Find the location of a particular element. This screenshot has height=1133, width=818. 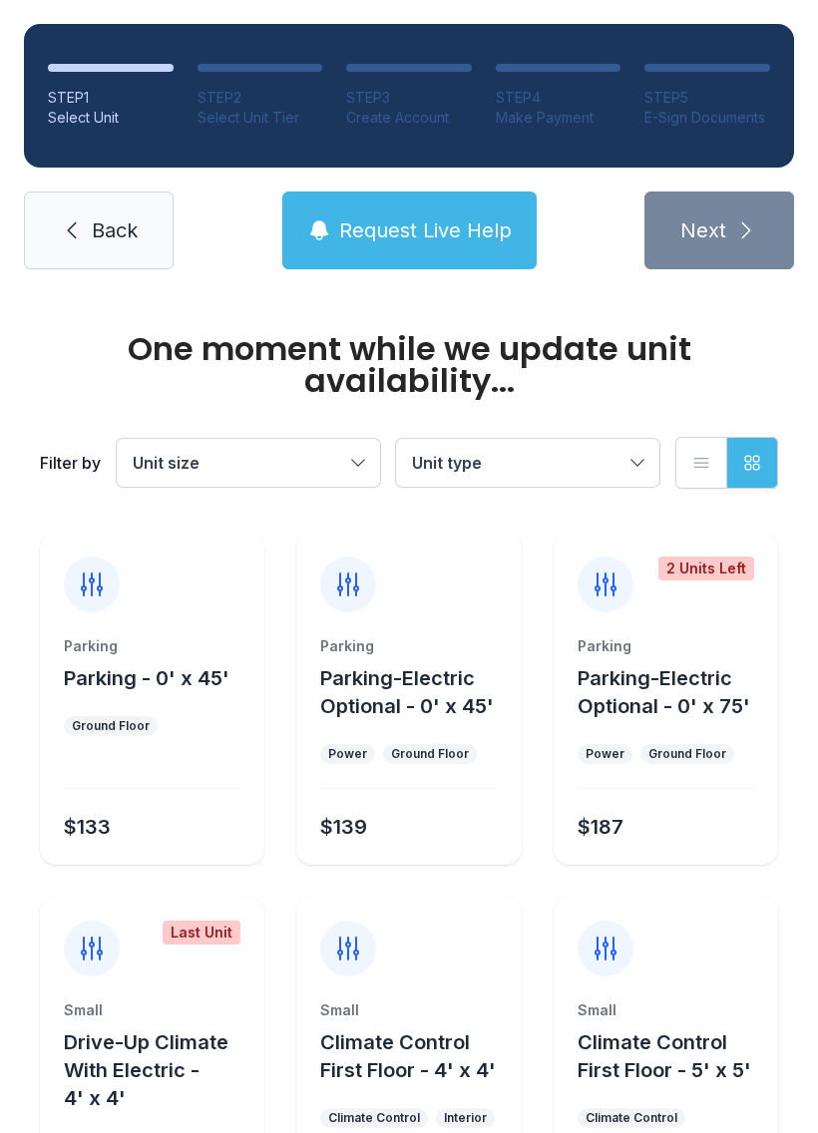

div: E-Sign Documents is located at coordinates (707, 118).